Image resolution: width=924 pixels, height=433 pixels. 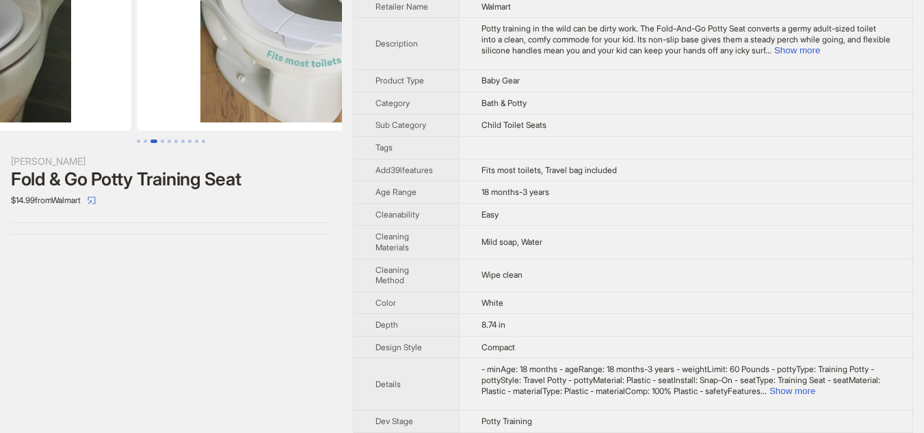 What do you see at coordinates (504, 103) in the screenshot?
I see `span: Bath & Potty` at bounding box center [504, 103].